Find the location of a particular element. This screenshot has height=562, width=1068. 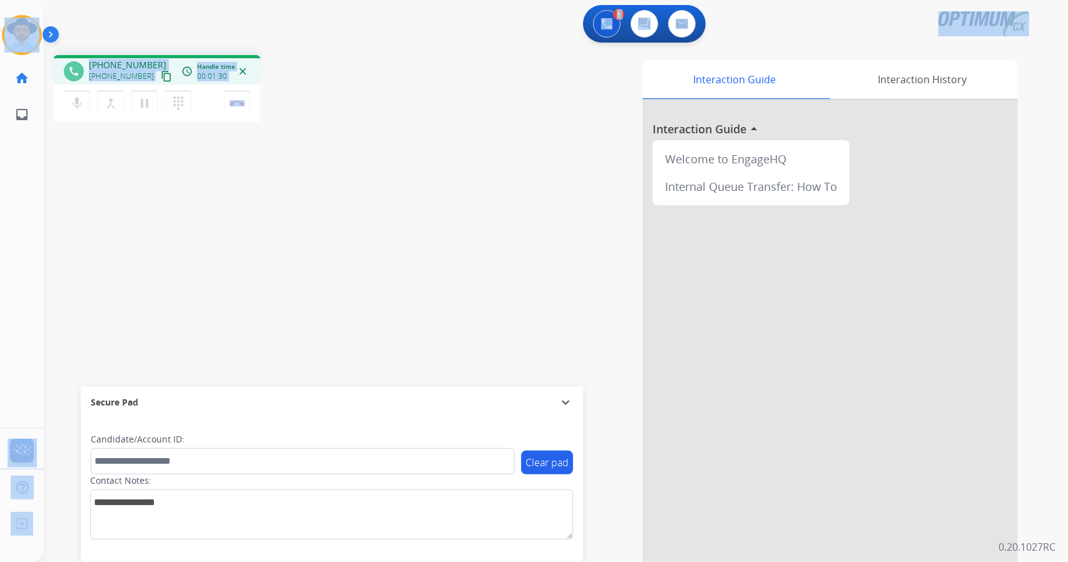

div: Interaction History is located at coordinates (923, 79).